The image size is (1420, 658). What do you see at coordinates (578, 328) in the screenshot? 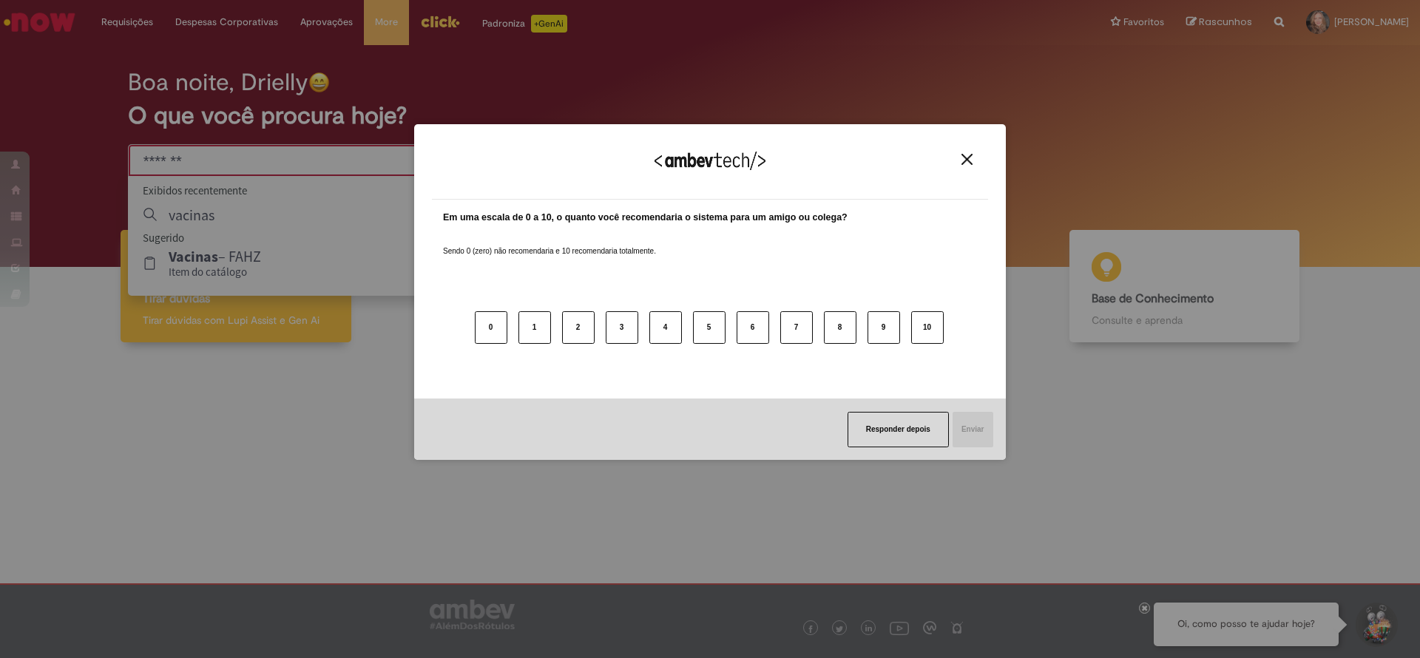
I see `button: 2` at bounding box center [578, 328].